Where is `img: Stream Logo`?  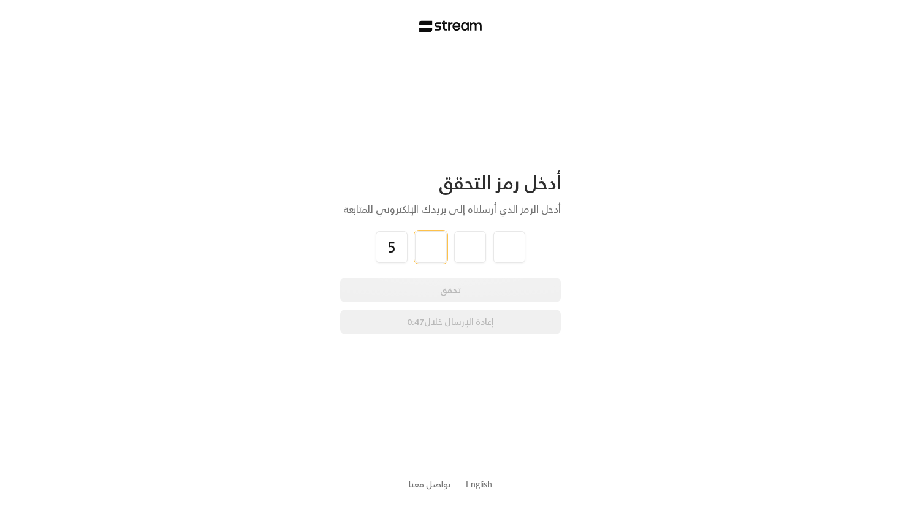 img: Stream Logo is located at coordinates (451, 26).